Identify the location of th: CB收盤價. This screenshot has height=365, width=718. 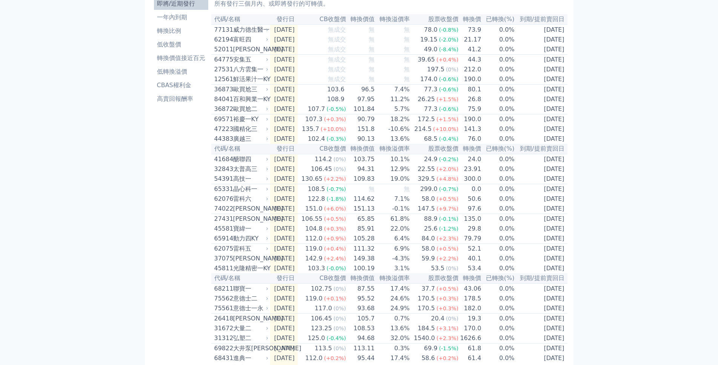
(322, 149).